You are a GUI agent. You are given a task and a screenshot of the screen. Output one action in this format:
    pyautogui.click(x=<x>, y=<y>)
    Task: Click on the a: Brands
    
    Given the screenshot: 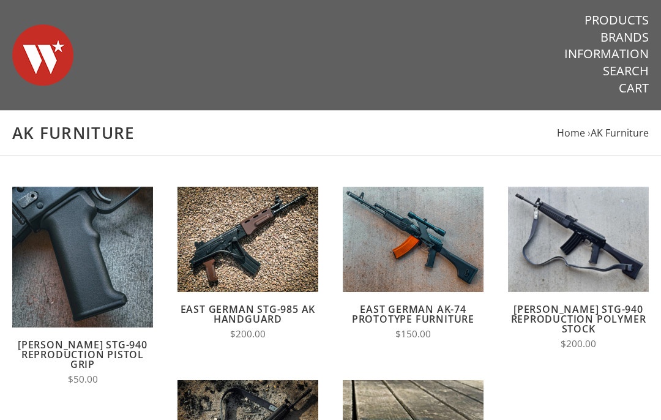 What is the action you would take?
    pyautogui.click(x=625, y=37)
    